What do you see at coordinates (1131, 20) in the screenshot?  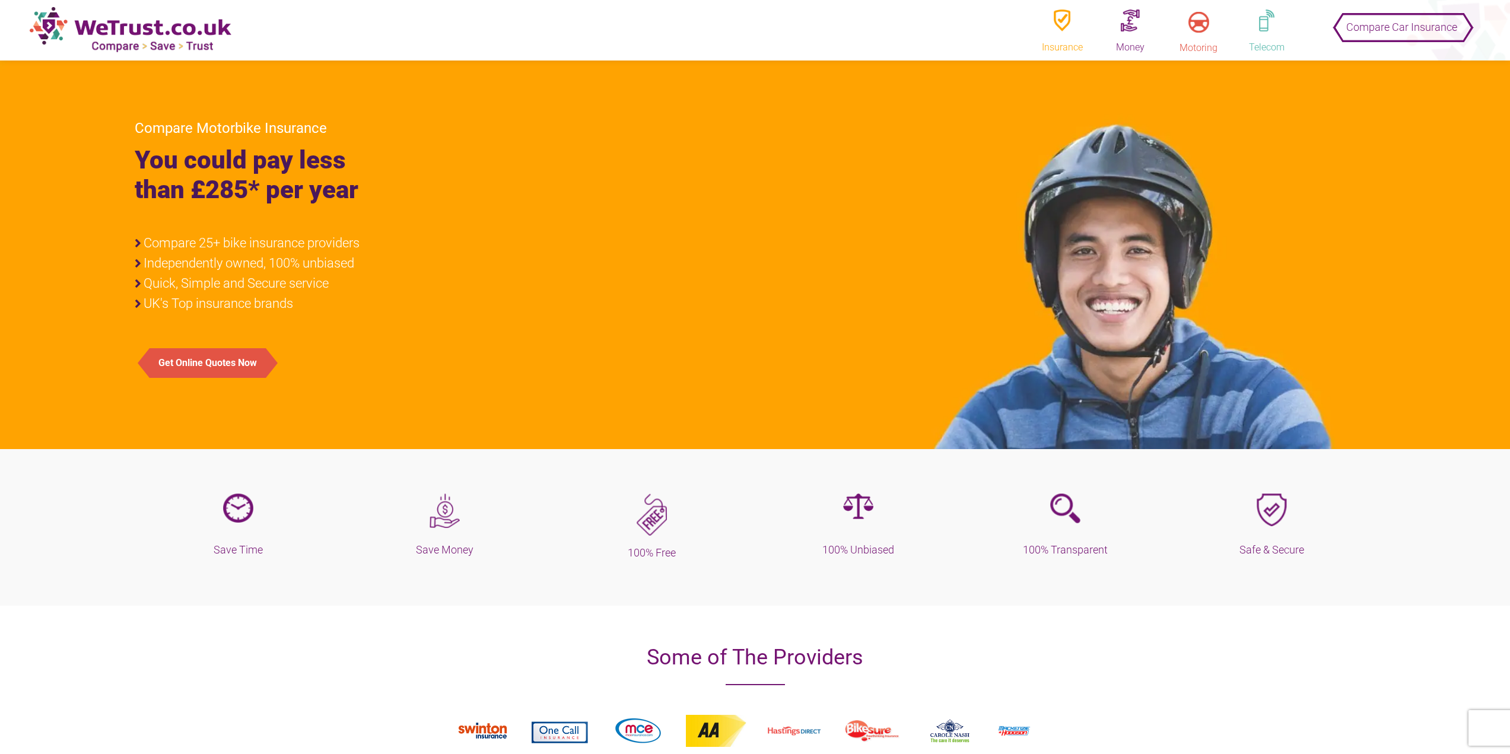 I see `img: money.png` at bounding box center [1131, 20].